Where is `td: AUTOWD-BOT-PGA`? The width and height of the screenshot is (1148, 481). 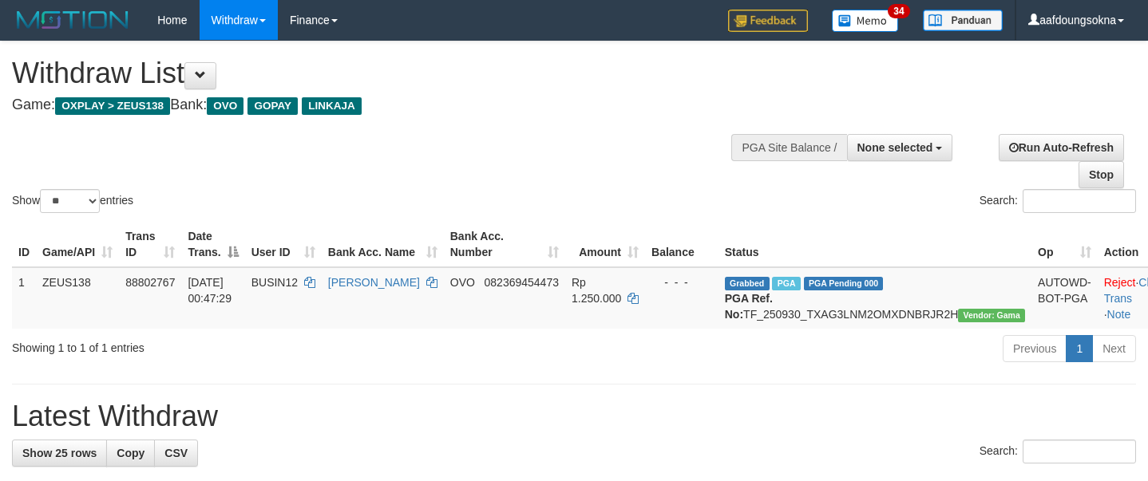
td: AUTOWD-BOT-PGA is located at coordinates (1064, 298).